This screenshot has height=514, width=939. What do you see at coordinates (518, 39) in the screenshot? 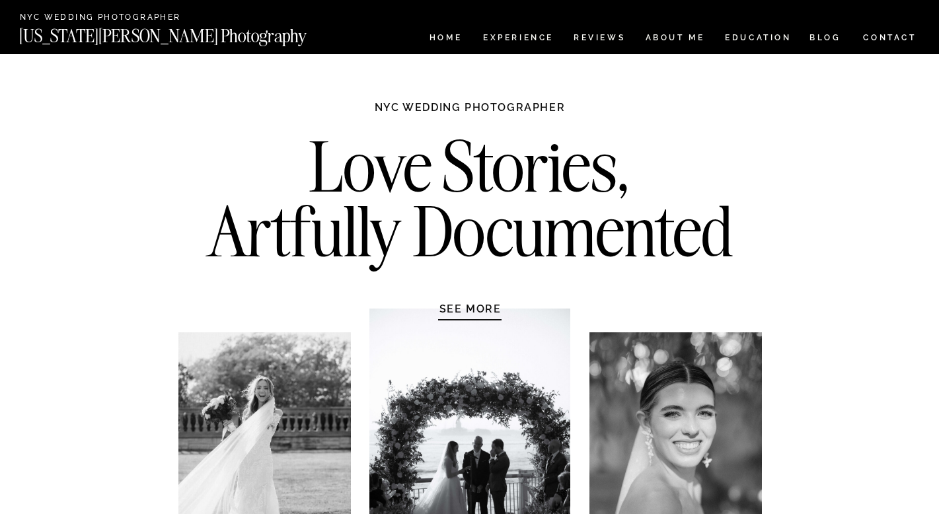
I see `a: Experience` at bounding box center [518, 39].